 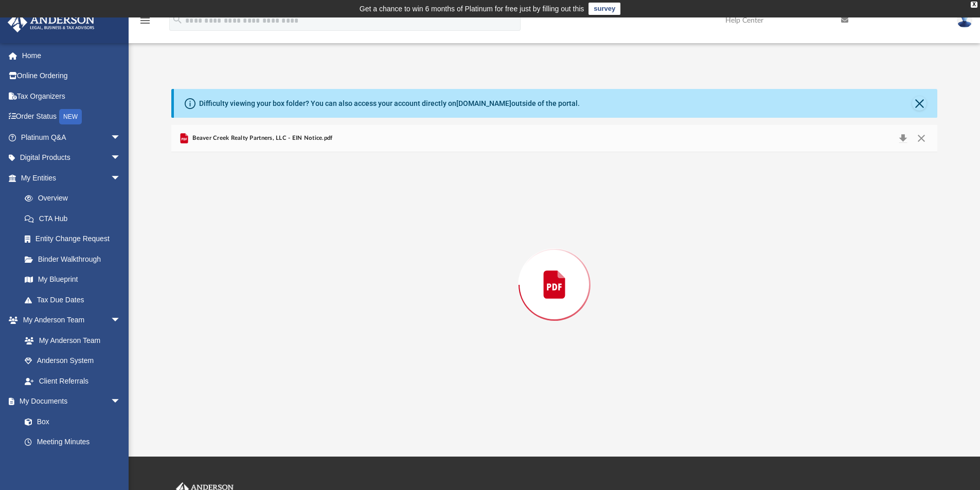 What do you see at coordinates (72, 56) in the screenshot?
I see `a: Home` at bounding box center [72, 56].